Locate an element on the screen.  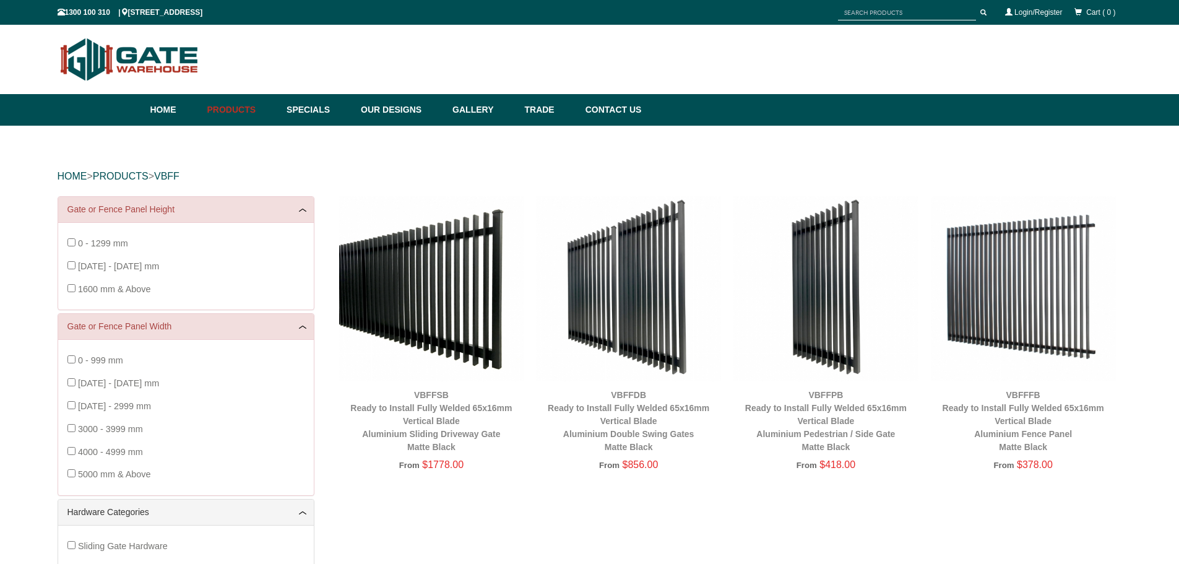
a: Gate or Fence Panel Width is located at coordinates (186, 326).